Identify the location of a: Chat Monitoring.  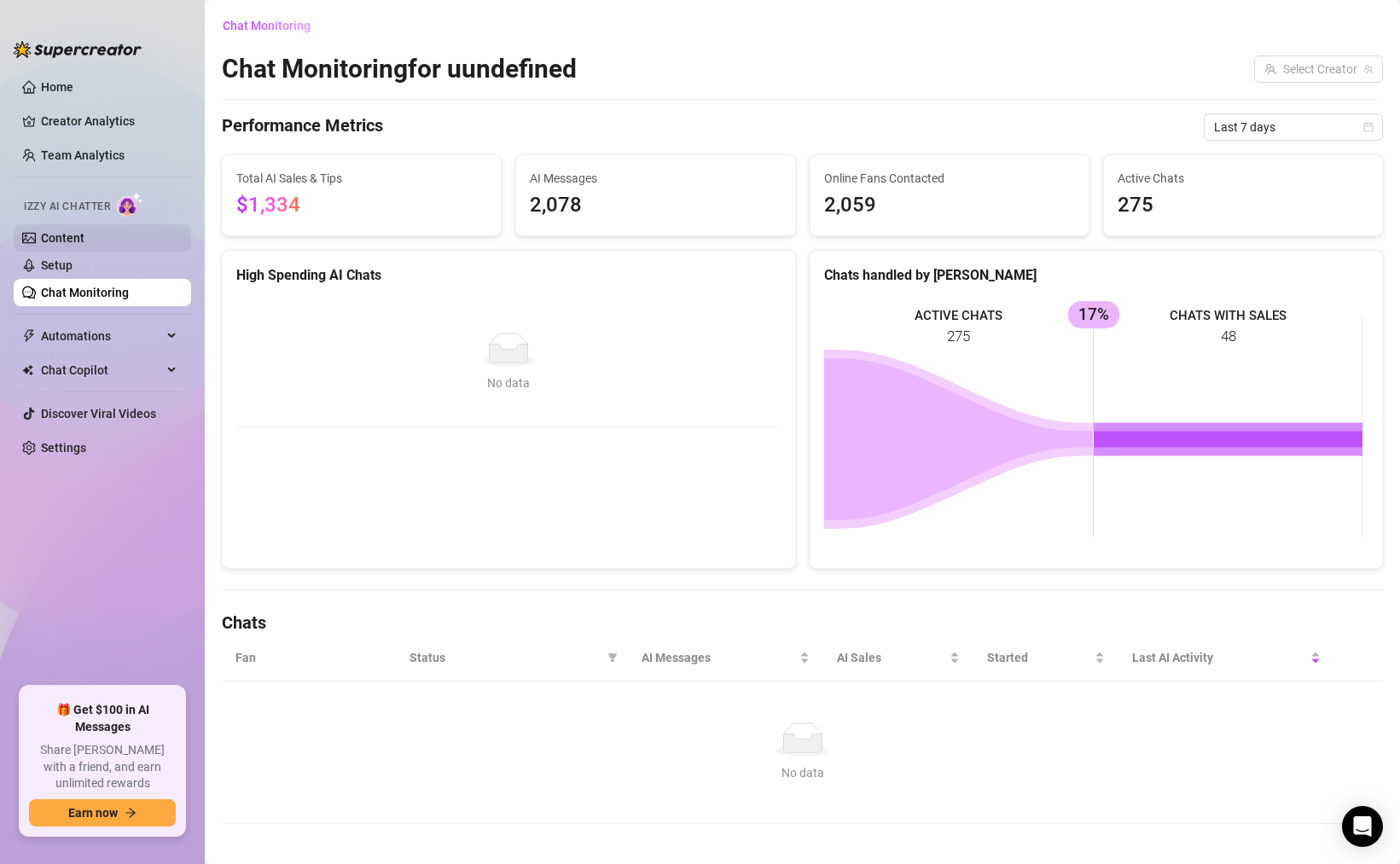
(84, 293).